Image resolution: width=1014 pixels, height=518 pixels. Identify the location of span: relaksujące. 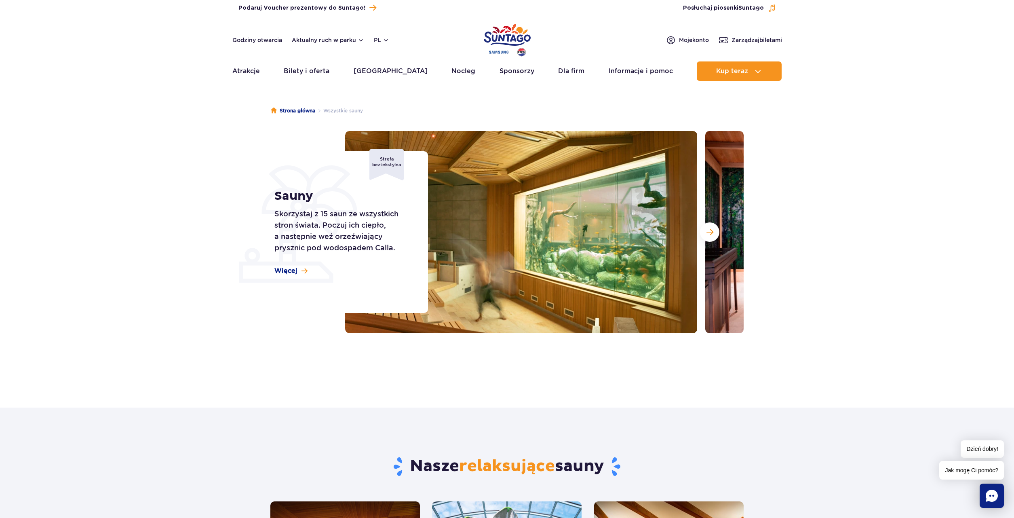
(507, 466).